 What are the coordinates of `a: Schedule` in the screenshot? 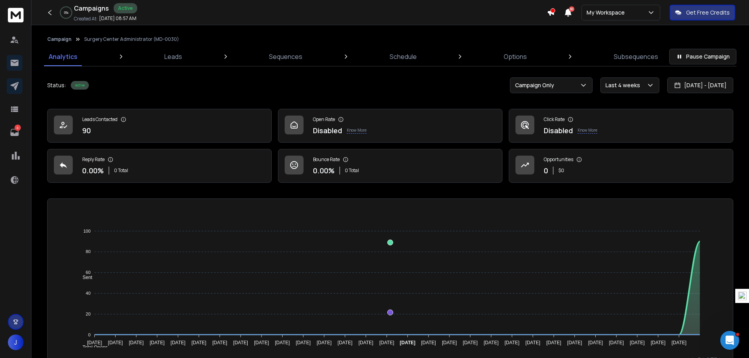 It's located at (403, 57).